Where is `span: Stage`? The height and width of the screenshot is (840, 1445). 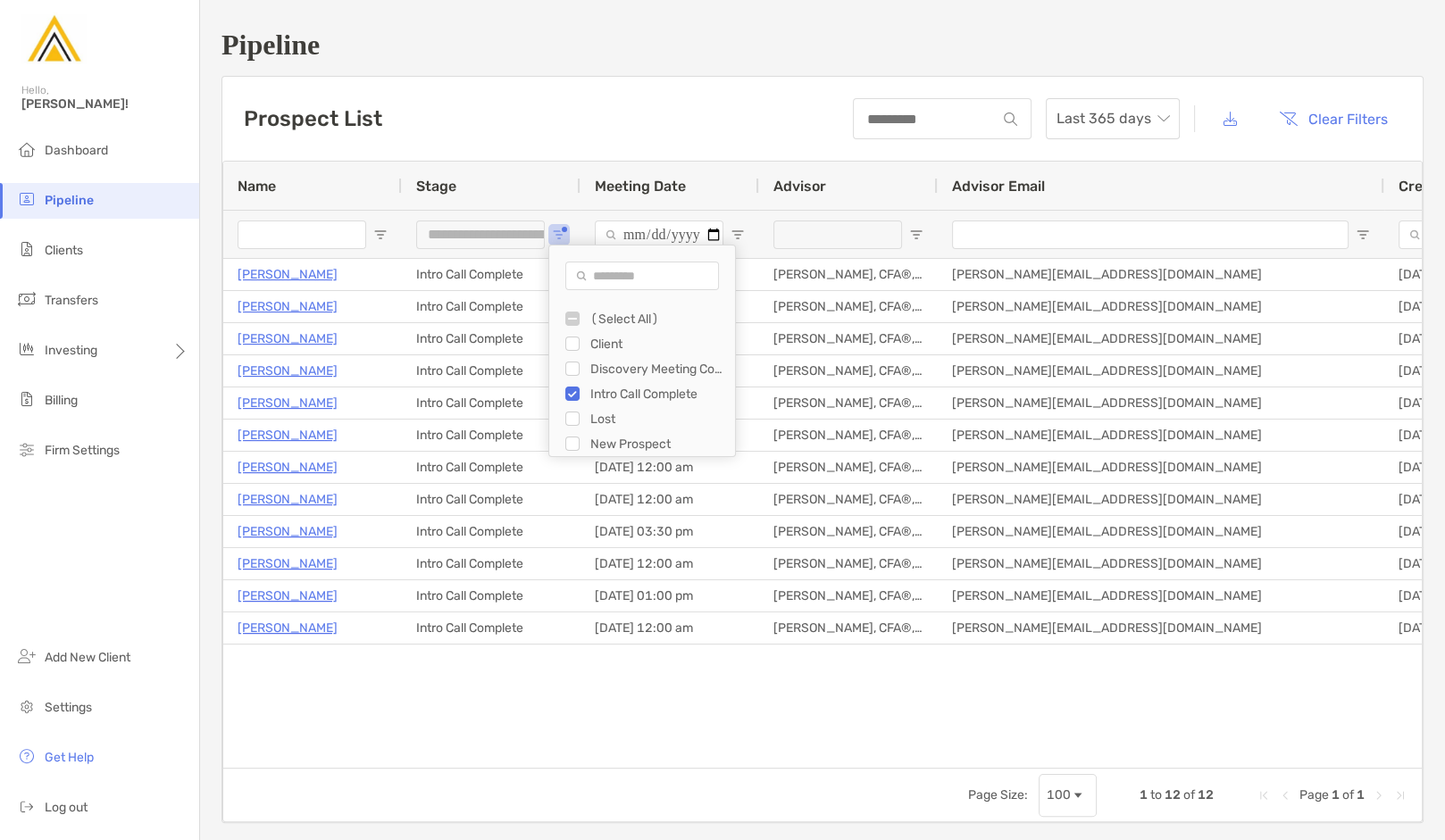 span: Stage is located at coordinates (436, 186).